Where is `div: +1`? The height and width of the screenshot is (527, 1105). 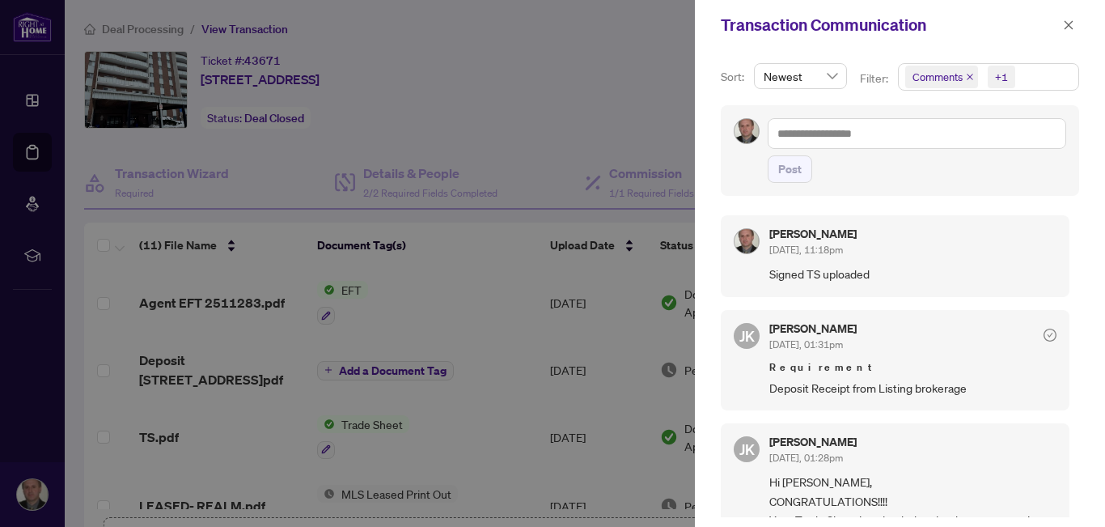
div: +1 is located at coordinates (1001, 77).